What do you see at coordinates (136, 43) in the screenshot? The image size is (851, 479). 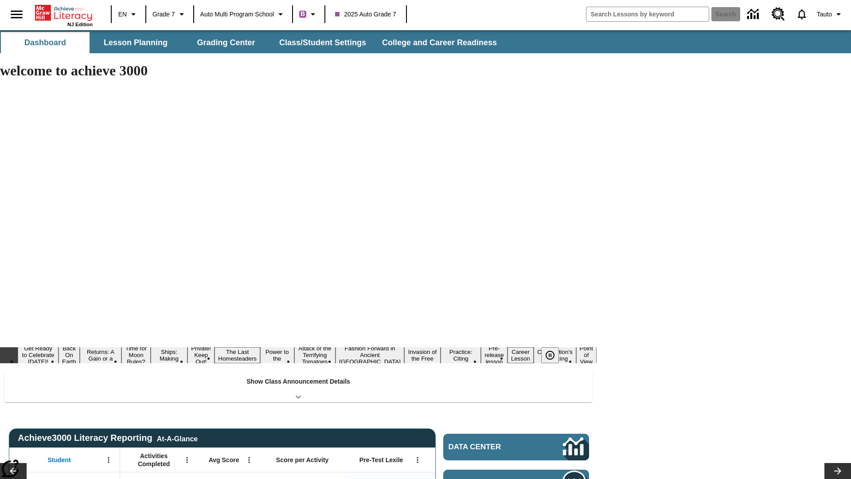 I see `button: Lesson Planning` at bounding box center [136, 43].